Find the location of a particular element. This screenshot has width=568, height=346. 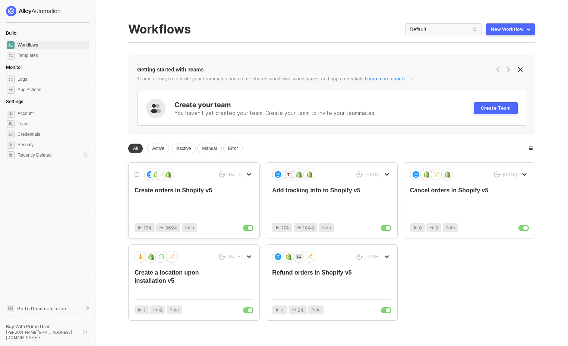

div: Create a location upon installation v5 is located at coordinates (182, 281).